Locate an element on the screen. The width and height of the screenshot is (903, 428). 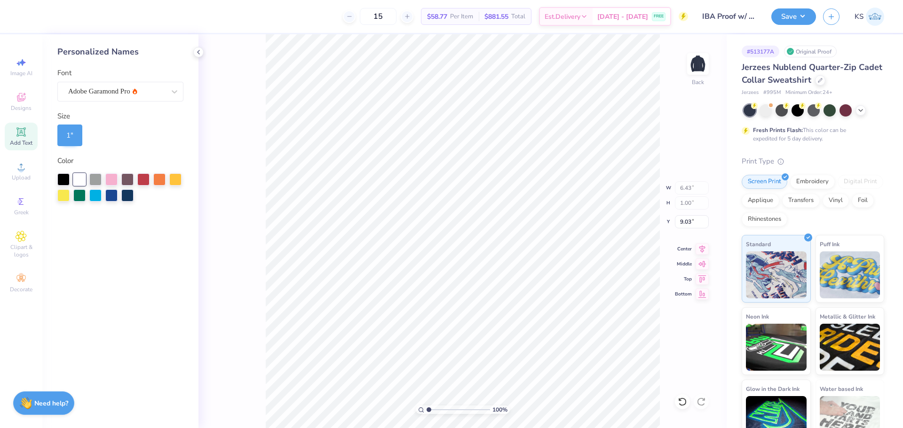
div: Original Proof is located at coordinates (810, 51).